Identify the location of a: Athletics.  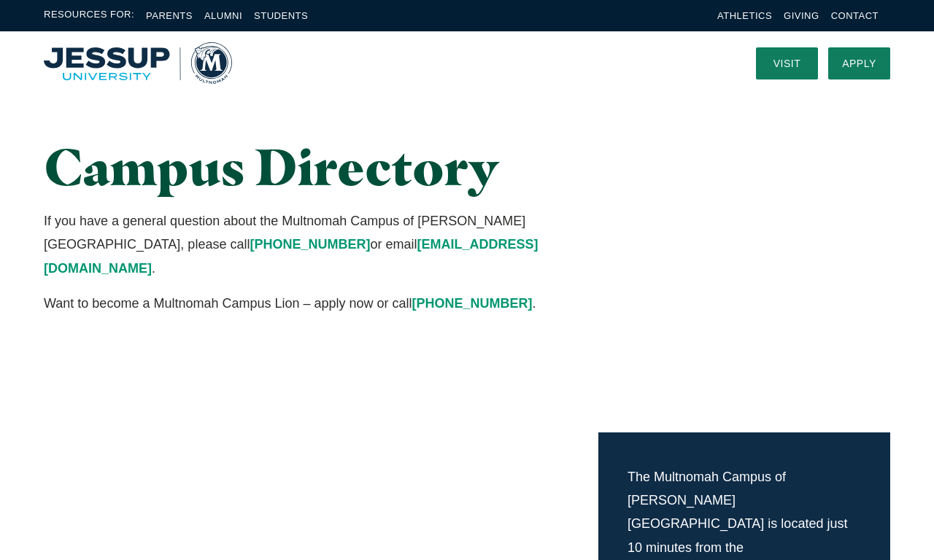
(744, 15).